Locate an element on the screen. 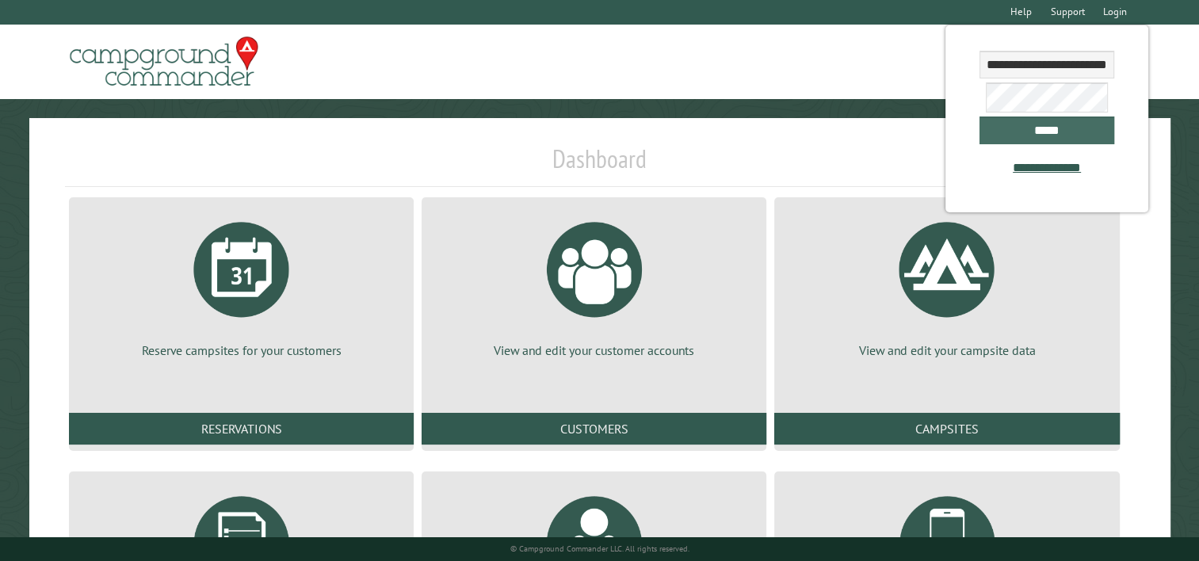 The width and height of the screenshot is (1199, 561). a: Reserve campsites for your customers is located at coordinates (241, 285).